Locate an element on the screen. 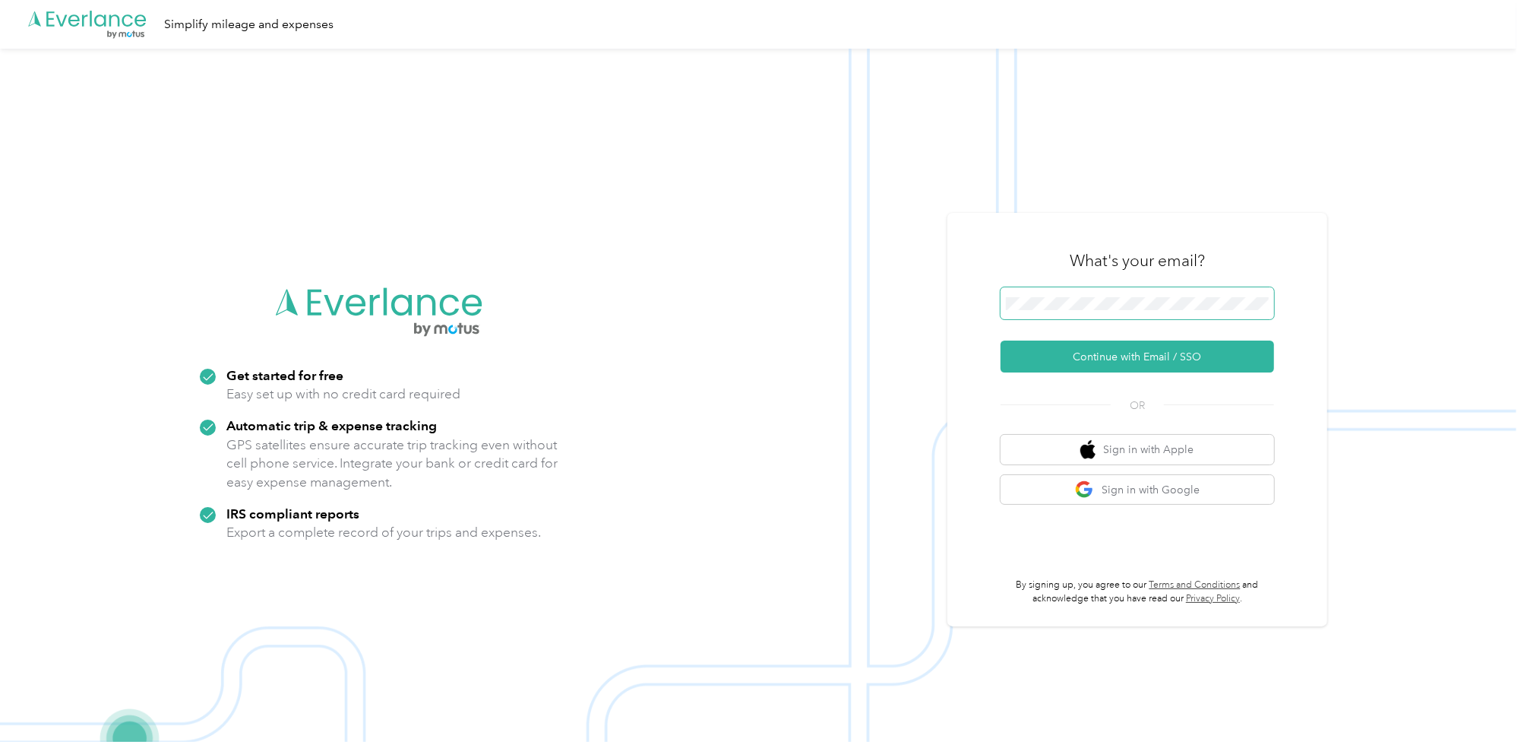 The height and width of the screenshot is (742, 1524). strong: Automatic trip & expense tracking is located at coordinates (331, 425).